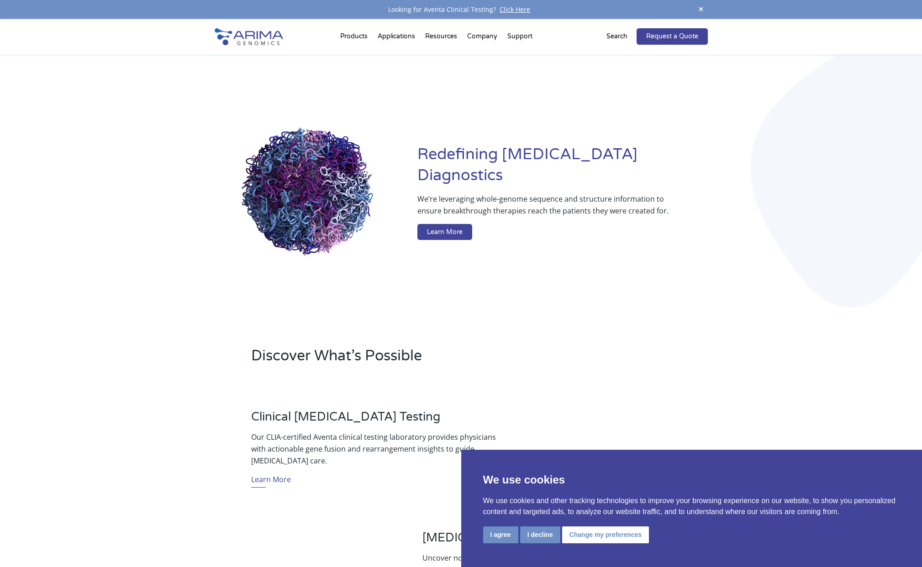  What do you see at coordinates (605, 535) in the screenshot?
I see `button: Change my preferences` at bounding box center [605, 535].